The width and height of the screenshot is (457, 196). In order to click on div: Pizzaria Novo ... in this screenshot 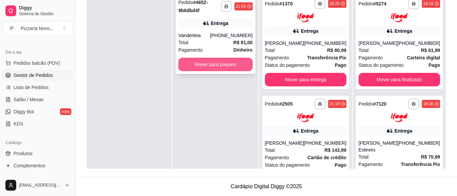, I will do `click(37, 28)`.